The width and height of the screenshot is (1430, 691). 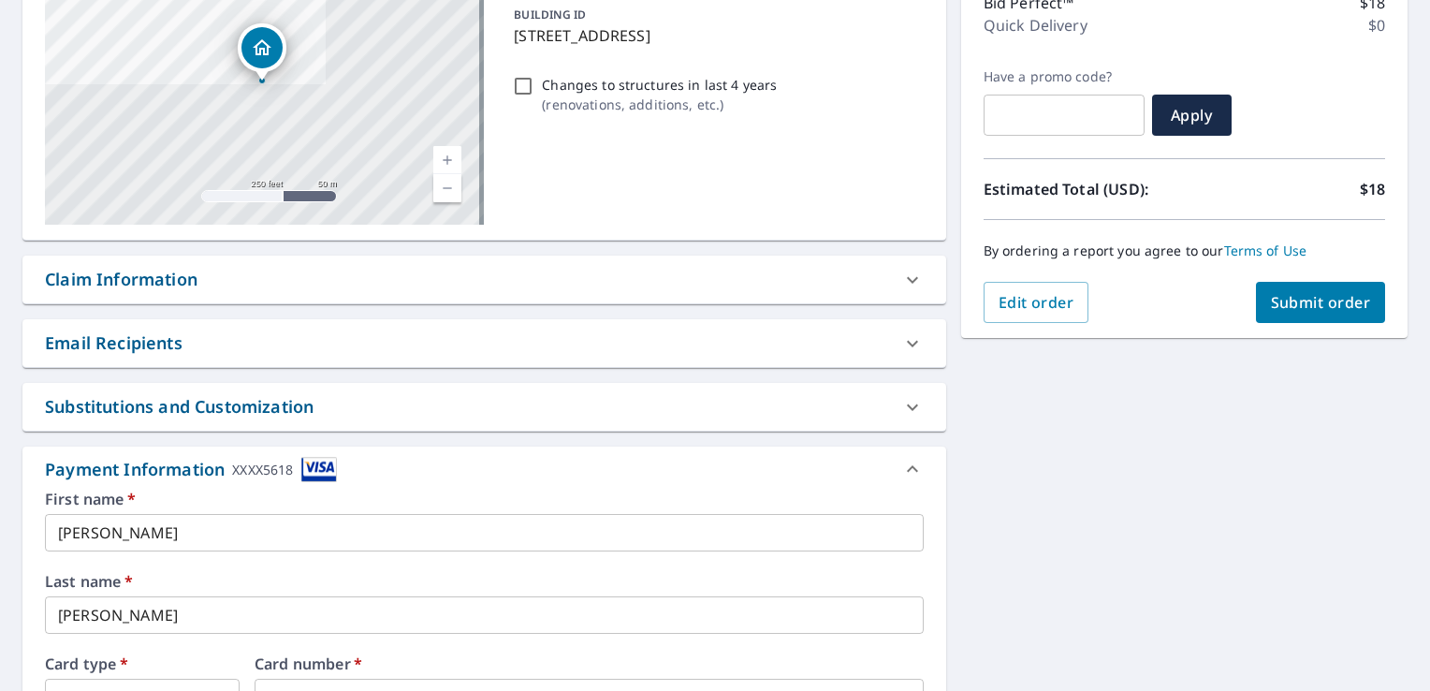 What do you see at coordinates (659, 84) in the screenshot?
I see `p: Changes to structures in last 4 years` at bounding box center [659, 84].